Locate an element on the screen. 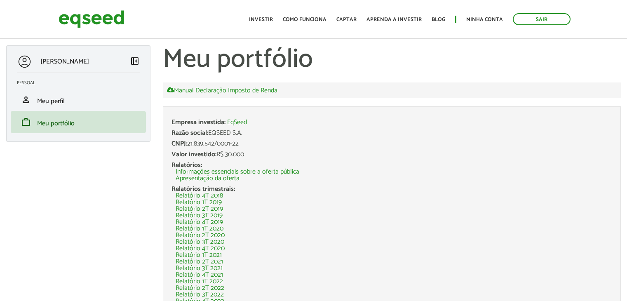  div: EQSEED S.A. is located at coordinates (391, 133).